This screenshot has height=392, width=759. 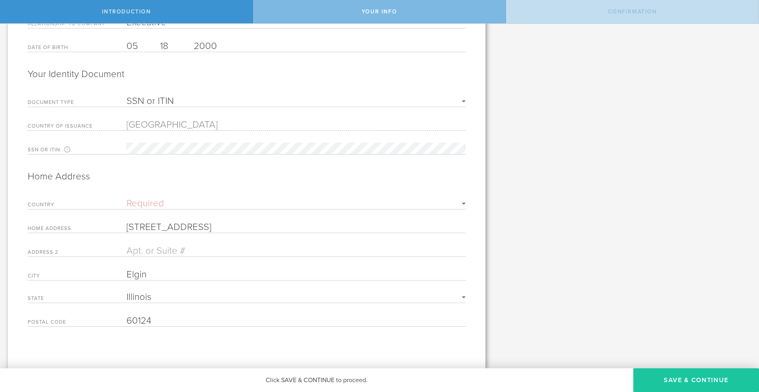 I want to click on label: State, so click(x=77, y=299).